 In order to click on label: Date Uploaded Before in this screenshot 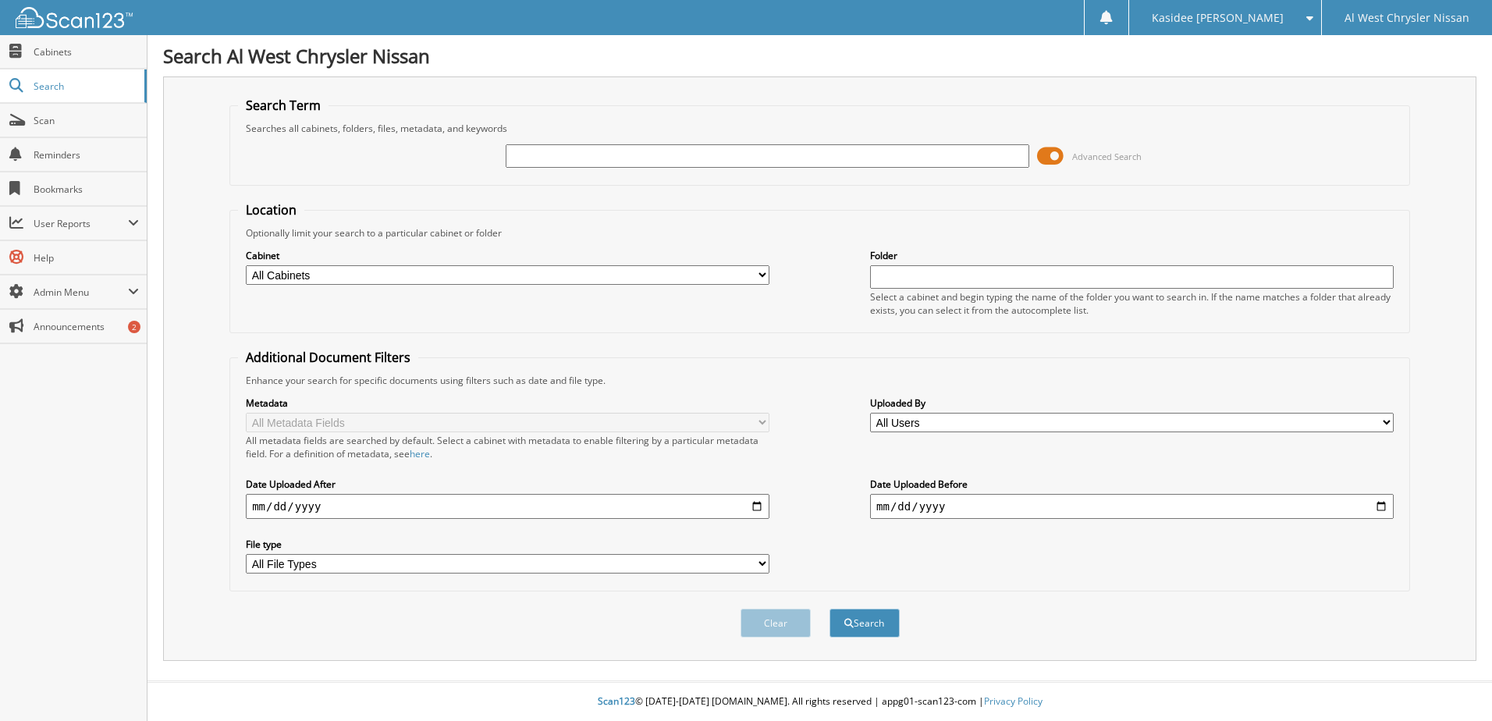, I will do `click(1132, 484)`.